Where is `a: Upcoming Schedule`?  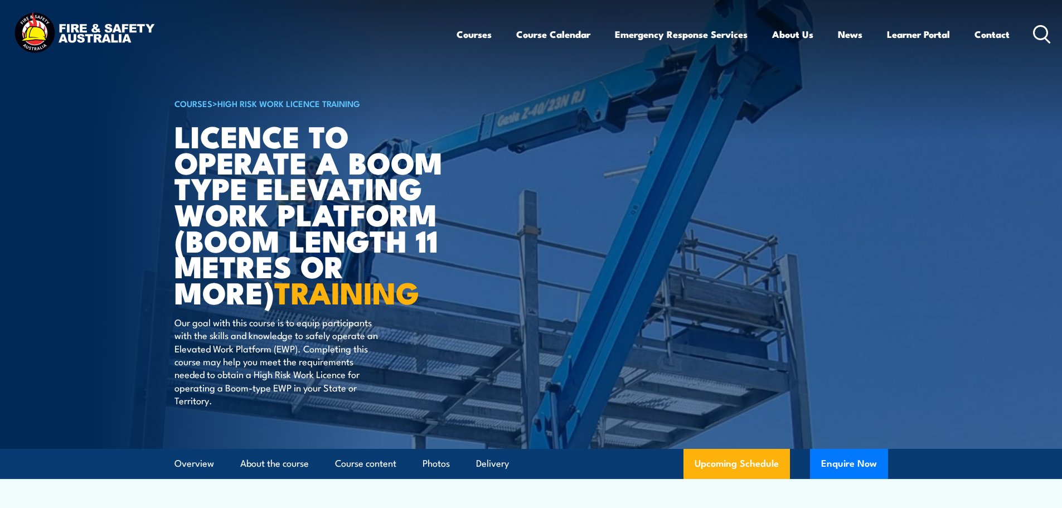 a: Upcoming Schedule is located at coordinates (737, 464).